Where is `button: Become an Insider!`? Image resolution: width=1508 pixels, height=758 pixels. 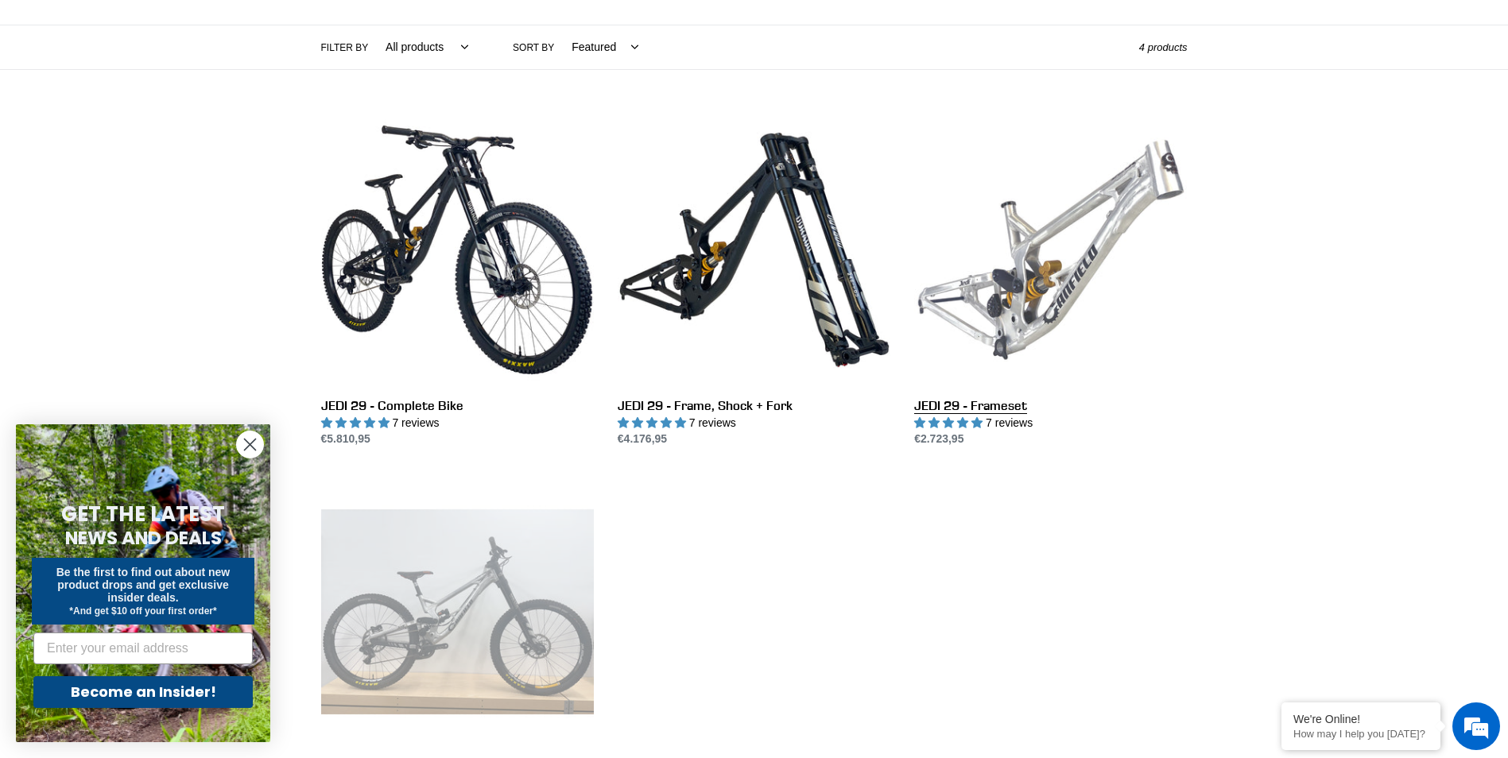 button: Become an Insider! is located at coordinates (143, 692).